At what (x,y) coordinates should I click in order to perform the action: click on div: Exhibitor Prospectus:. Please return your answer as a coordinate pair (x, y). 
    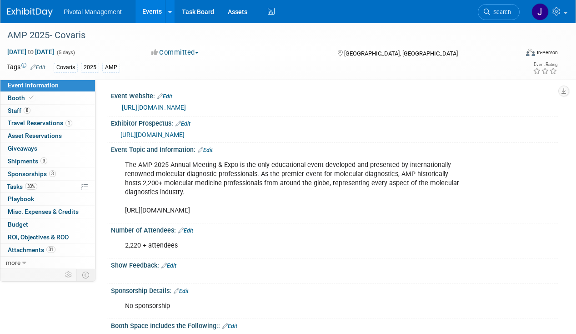
    Looking at the image, I should click on (334, 122).